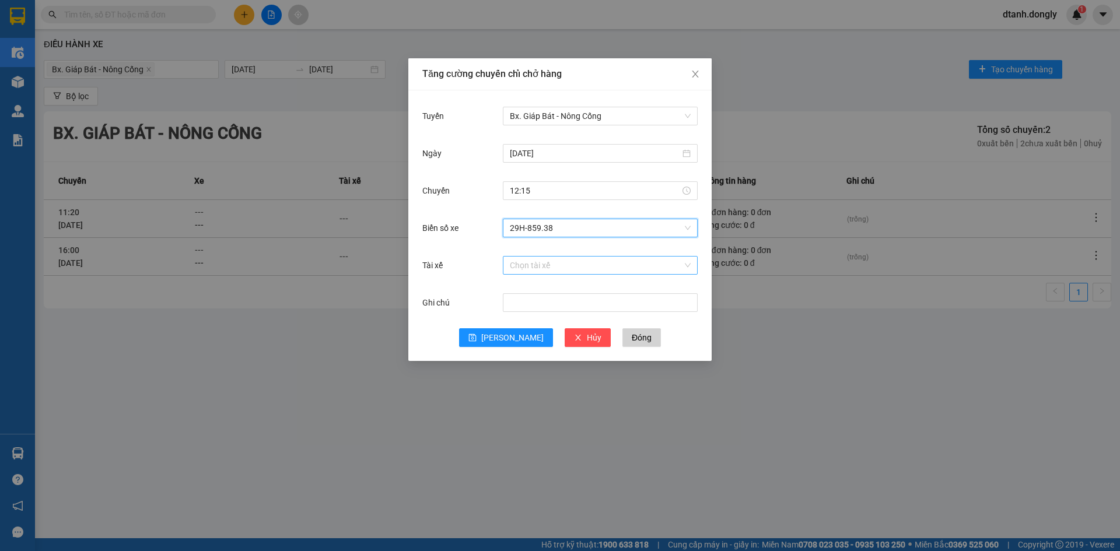  Describe the element at coordinates (642, 338) in the screenshot. I see `button: Đóng` at that location.